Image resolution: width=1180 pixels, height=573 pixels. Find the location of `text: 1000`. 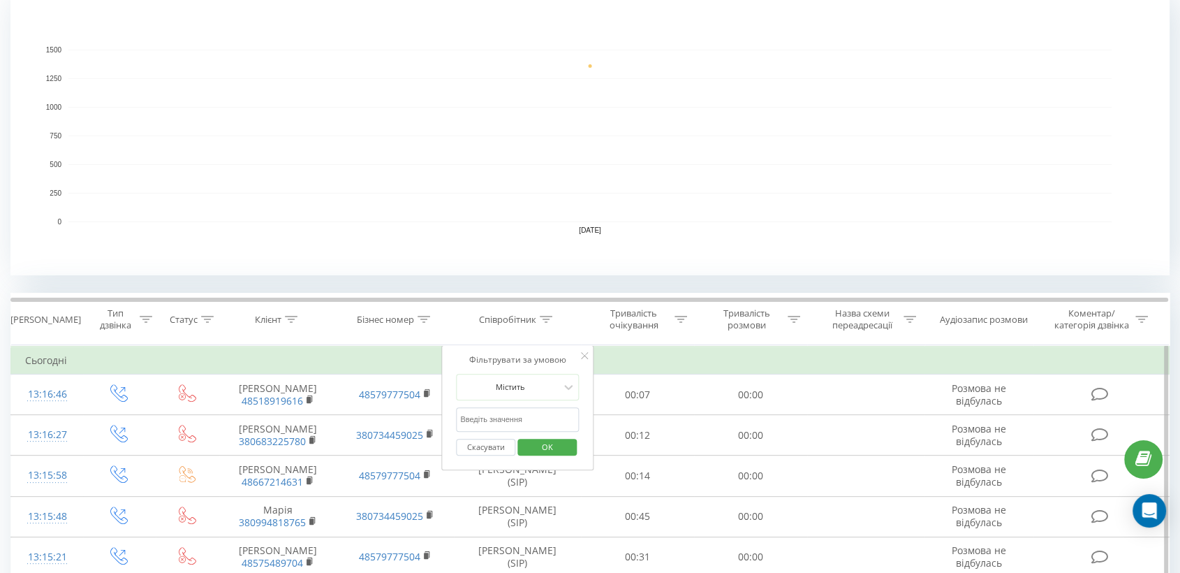

text: 1000 is located at coordinates (54, 107).